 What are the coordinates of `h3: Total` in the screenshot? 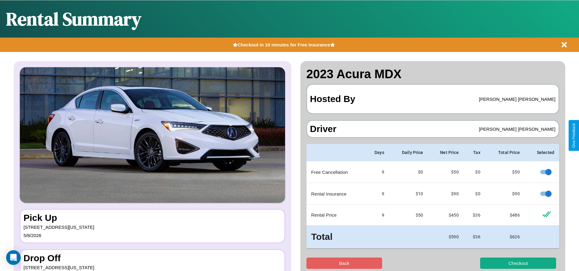 It's located at (336, 237).